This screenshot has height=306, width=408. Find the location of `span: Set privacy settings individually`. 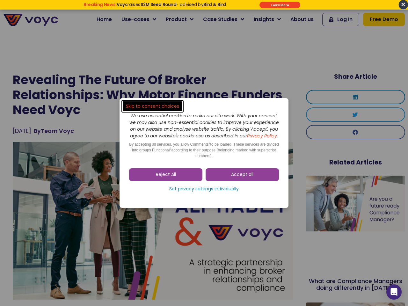

span: Set privacy settings individually is located at coordinates (204, 189).